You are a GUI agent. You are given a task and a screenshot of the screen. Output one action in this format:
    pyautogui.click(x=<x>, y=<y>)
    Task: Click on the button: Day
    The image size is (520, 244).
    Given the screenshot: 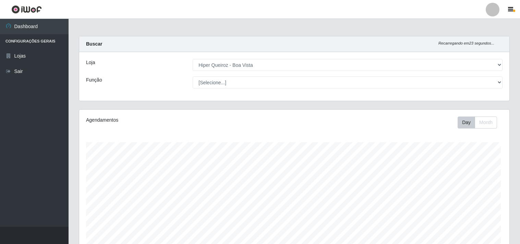 What is the action you would take?
    pyautogui.click(x=466, y=122)
    